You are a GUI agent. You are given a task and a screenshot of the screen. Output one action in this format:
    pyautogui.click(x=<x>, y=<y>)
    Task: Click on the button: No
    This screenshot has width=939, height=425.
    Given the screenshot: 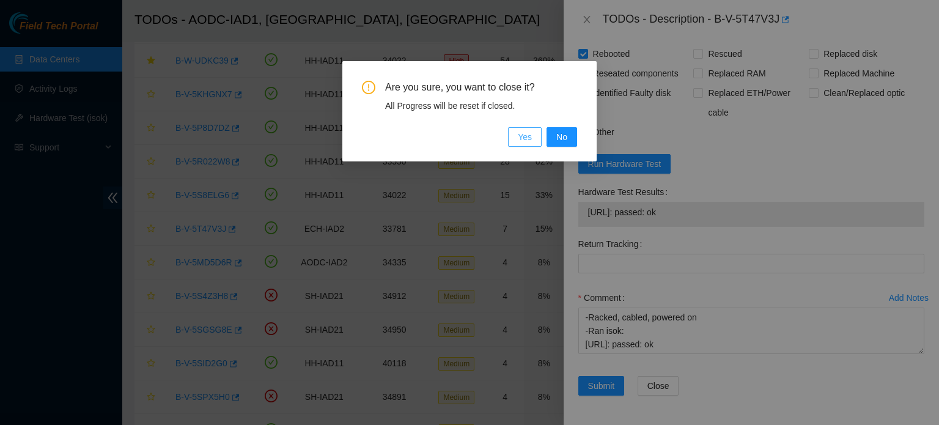 What is the action you would take?
    pyautogui.click(x=562, y=137)
    